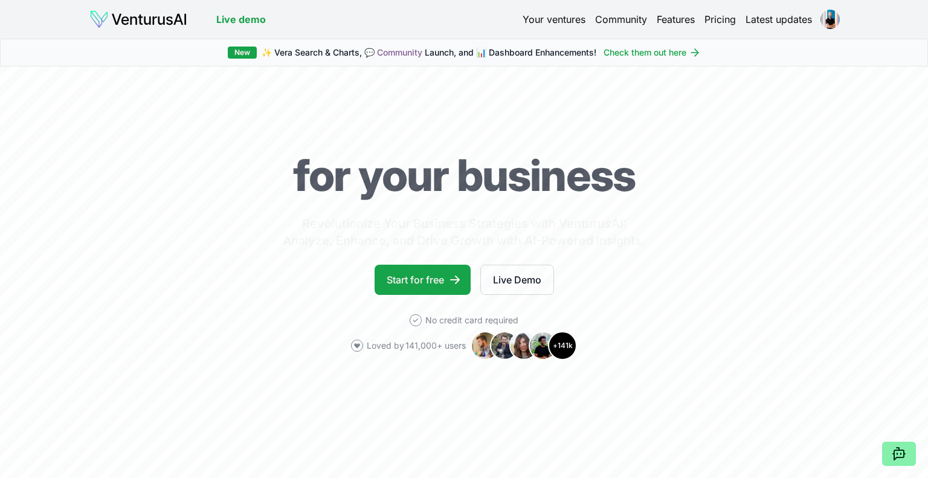  What do you see at coordinates (720, 19) in the screenshot?
I see `a: Pricing` at bounding box center [720, 19].